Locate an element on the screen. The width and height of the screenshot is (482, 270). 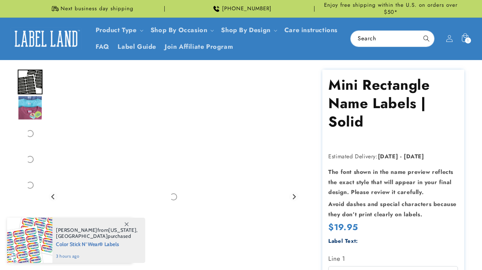
button: Search is located at coordinates (426, 39).